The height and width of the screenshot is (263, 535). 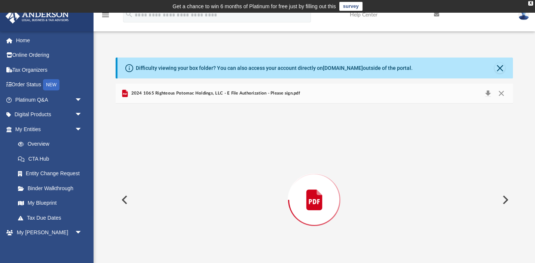 What do you see at coordinates (52, 189) in the screenshot?
I see `a: Binder Walkthrough` at bounding box center [52, 189].